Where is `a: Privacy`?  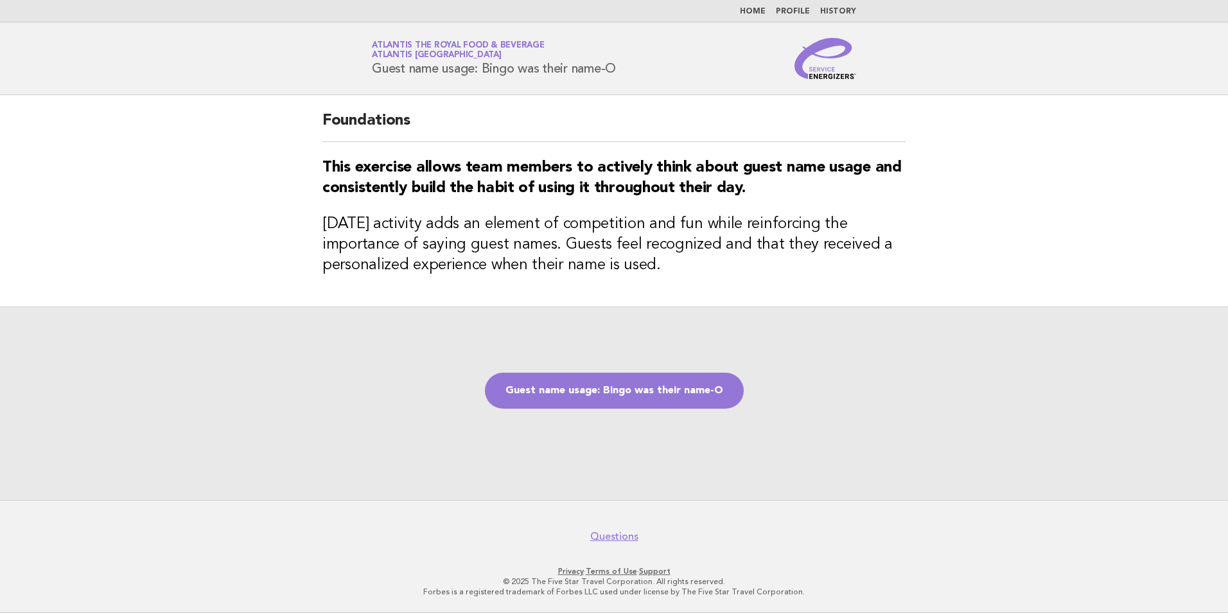
a: Privacy is located at coordinates (571, 571).